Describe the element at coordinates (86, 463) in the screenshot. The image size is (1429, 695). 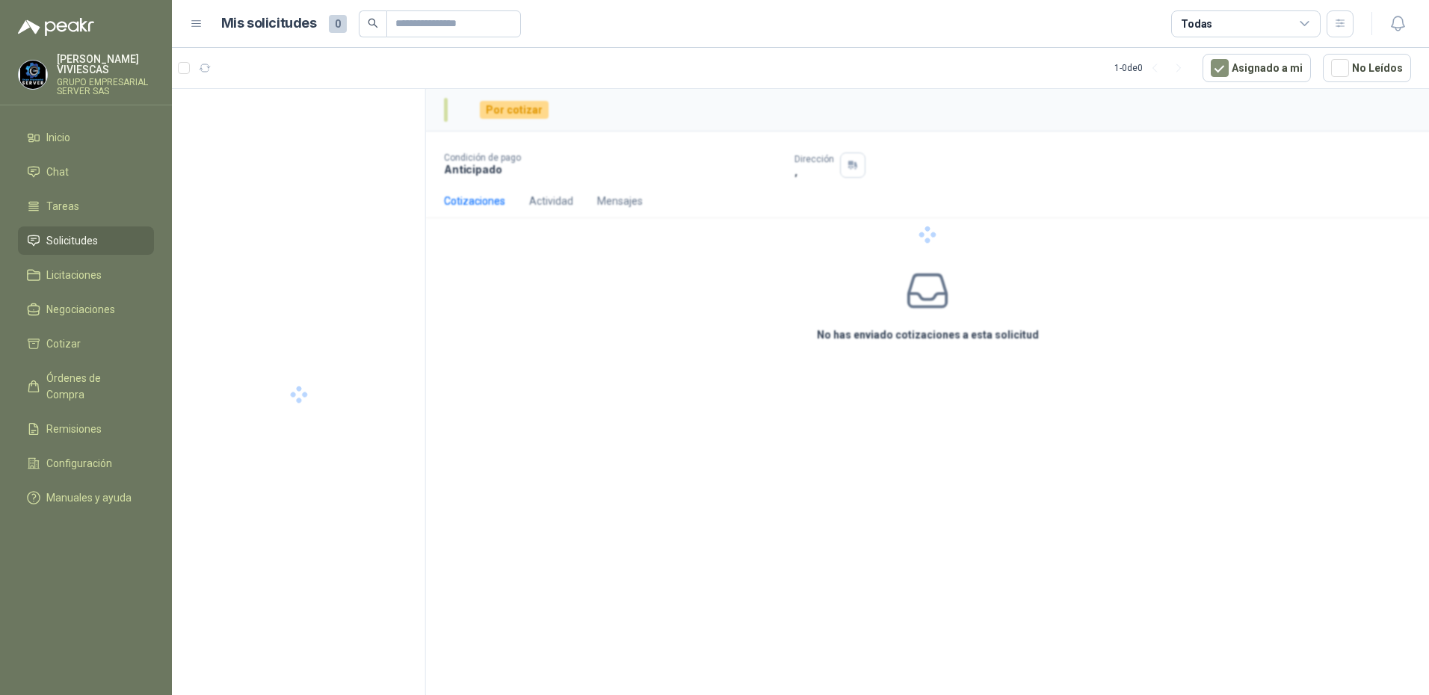
I see `a: Configuración` at that location.